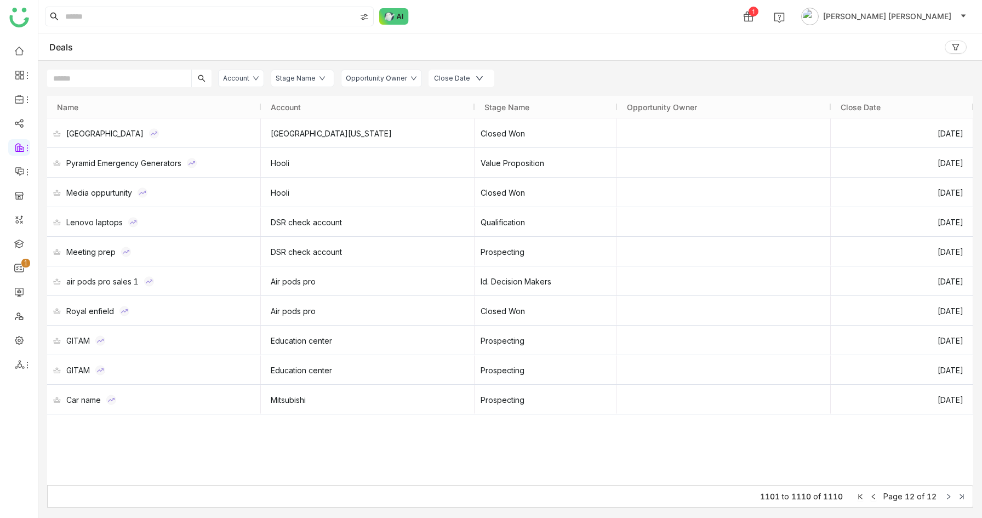  Describe the element at coordinates (753, 12) in the screenshot. I see `div: 1` at that location.